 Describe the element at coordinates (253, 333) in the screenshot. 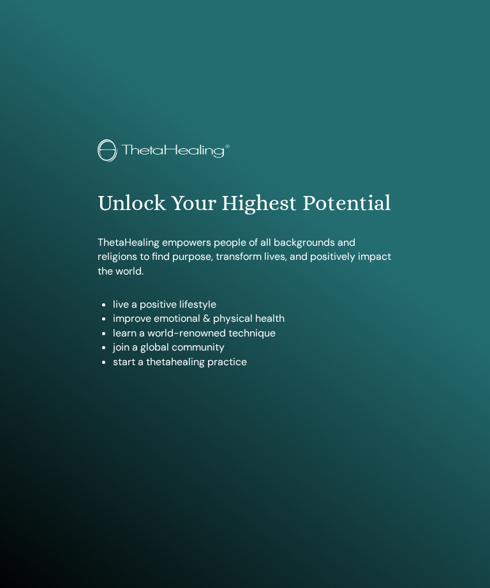

I see `li: learn a world-renowned technique` at that location.